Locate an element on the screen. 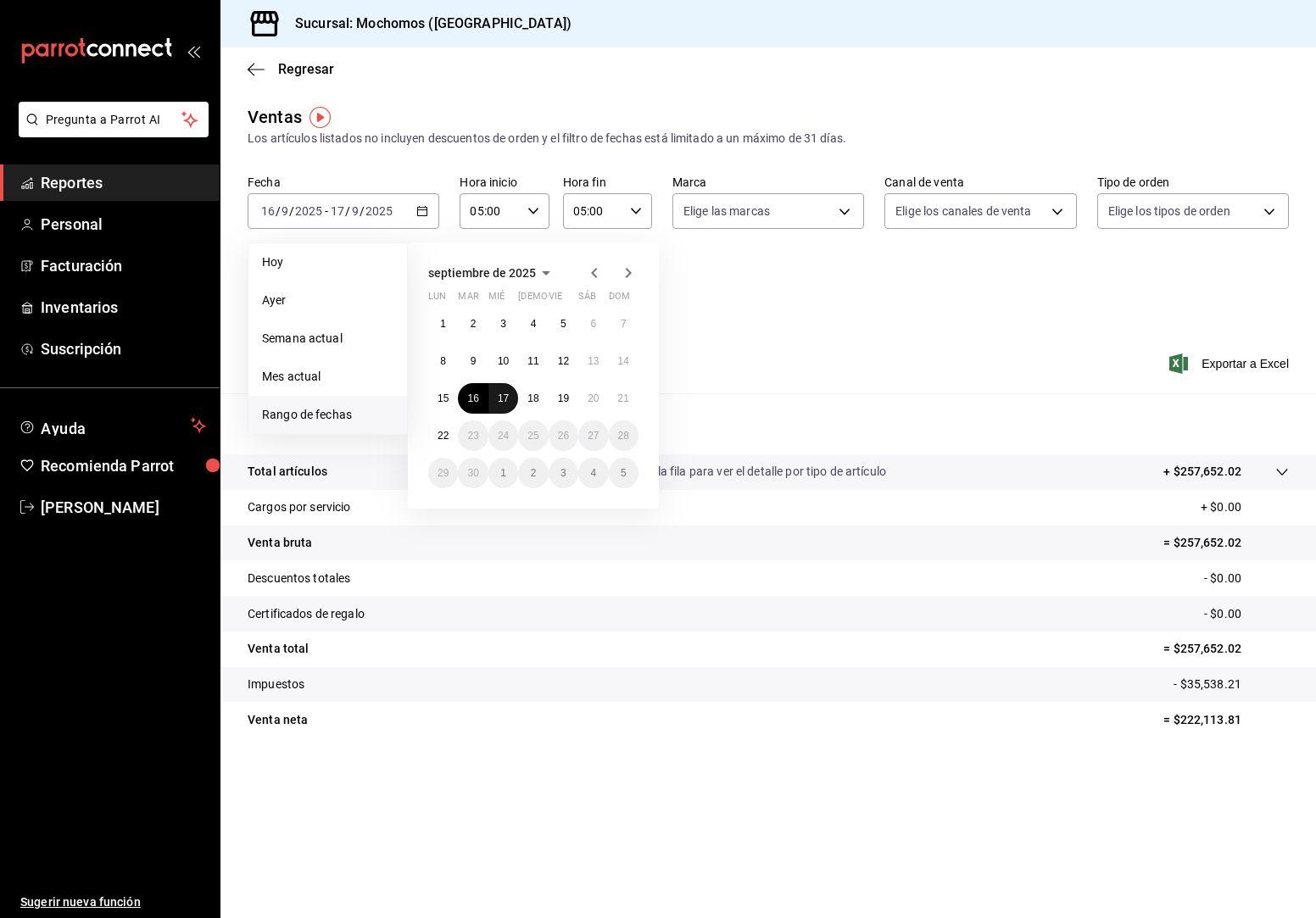  button: 14 de septiembre de 2025 is located at coordinates (623, 361).